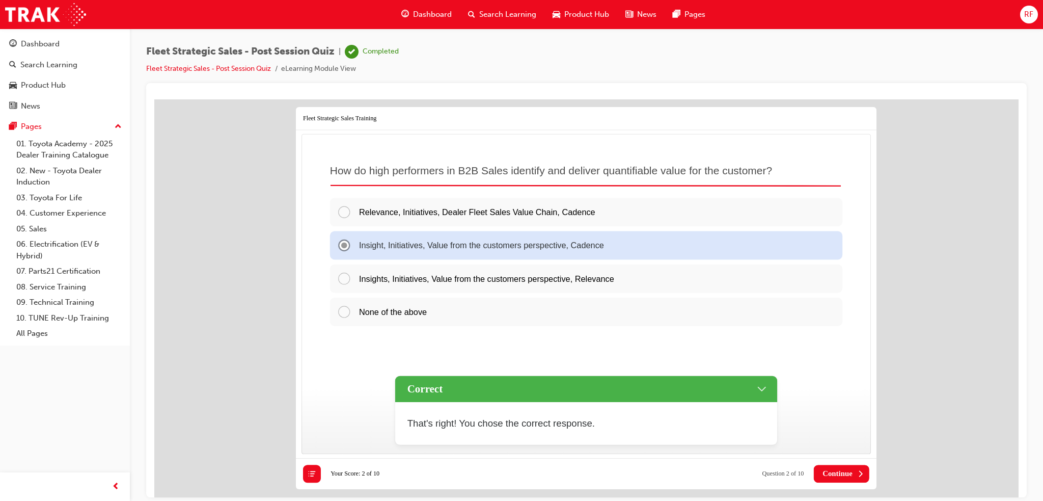 Image resolution: width=1043 pixels, height=501 pixels. Describe the element at coordinates (69, 250) in the screenshot. I see `a: 06. Electrification (EV & Hybrid)` at that location.